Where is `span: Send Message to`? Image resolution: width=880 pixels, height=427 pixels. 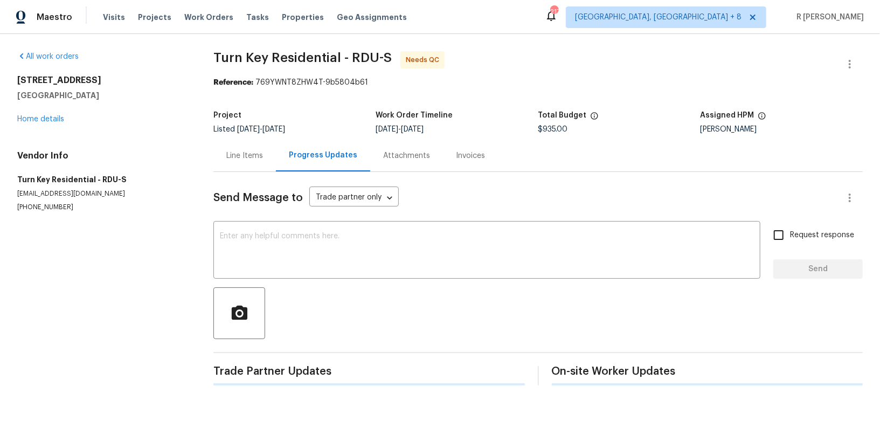 span: Send Message to is located at coordinates (258, 198).